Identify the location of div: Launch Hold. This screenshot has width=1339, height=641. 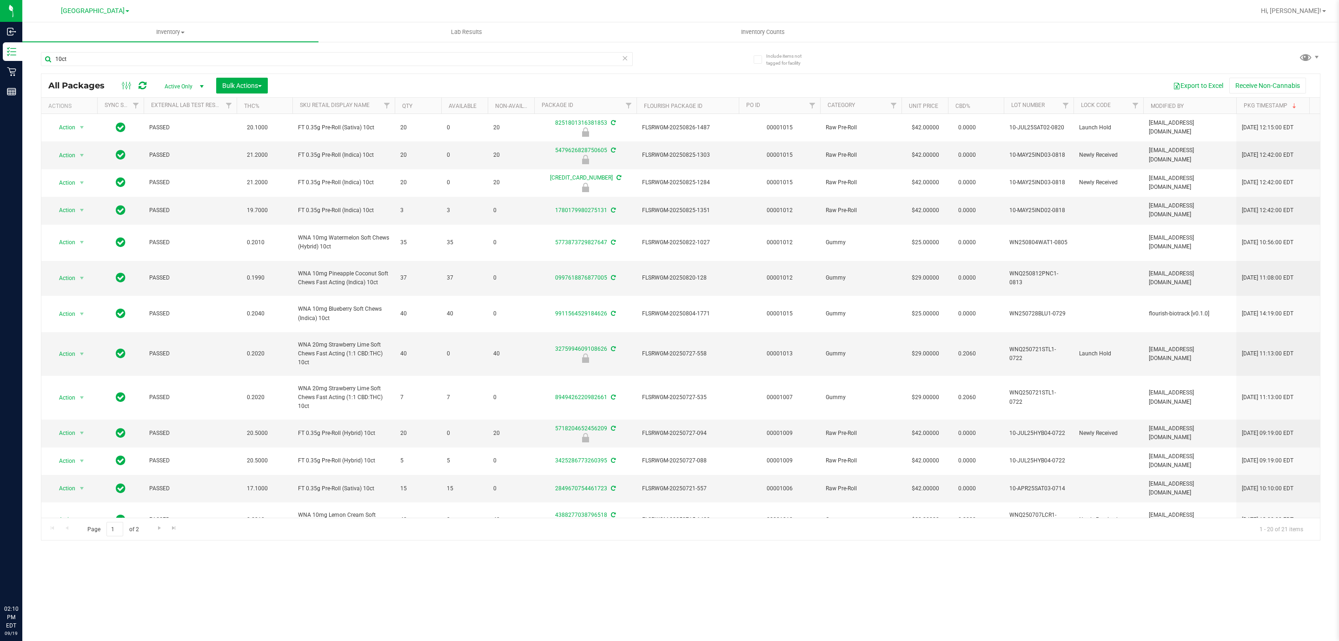
(585, 132).